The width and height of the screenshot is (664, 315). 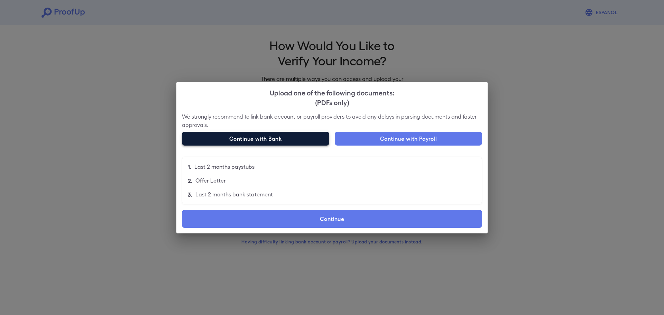 I want to click on button: Continue with Payroll, so click(x=409, y=139).